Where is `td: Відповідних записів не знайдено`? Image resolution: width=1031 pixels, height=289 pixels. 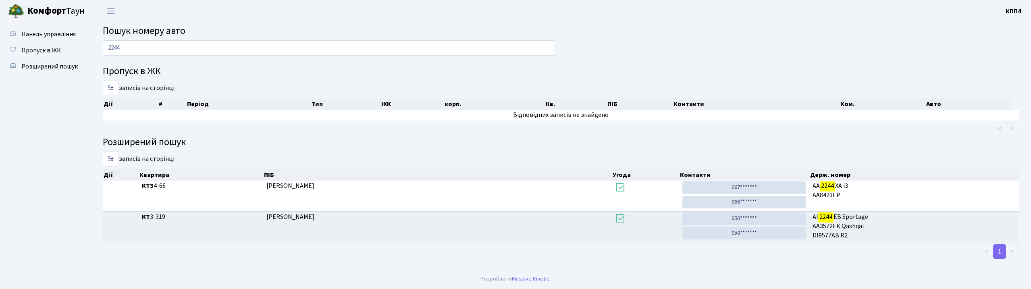
td: Відповідних записів не знайдено is located at coordinates (561, 115).